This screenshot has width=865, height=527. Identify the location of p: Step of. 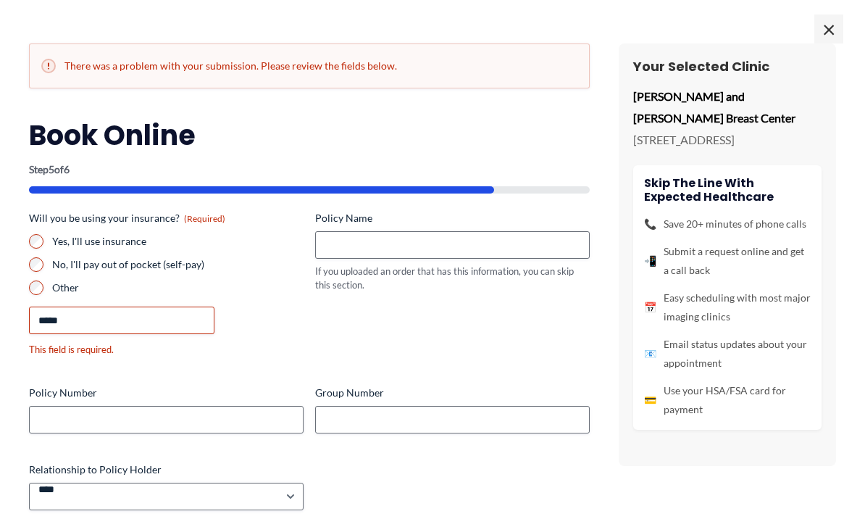
(309, 170).